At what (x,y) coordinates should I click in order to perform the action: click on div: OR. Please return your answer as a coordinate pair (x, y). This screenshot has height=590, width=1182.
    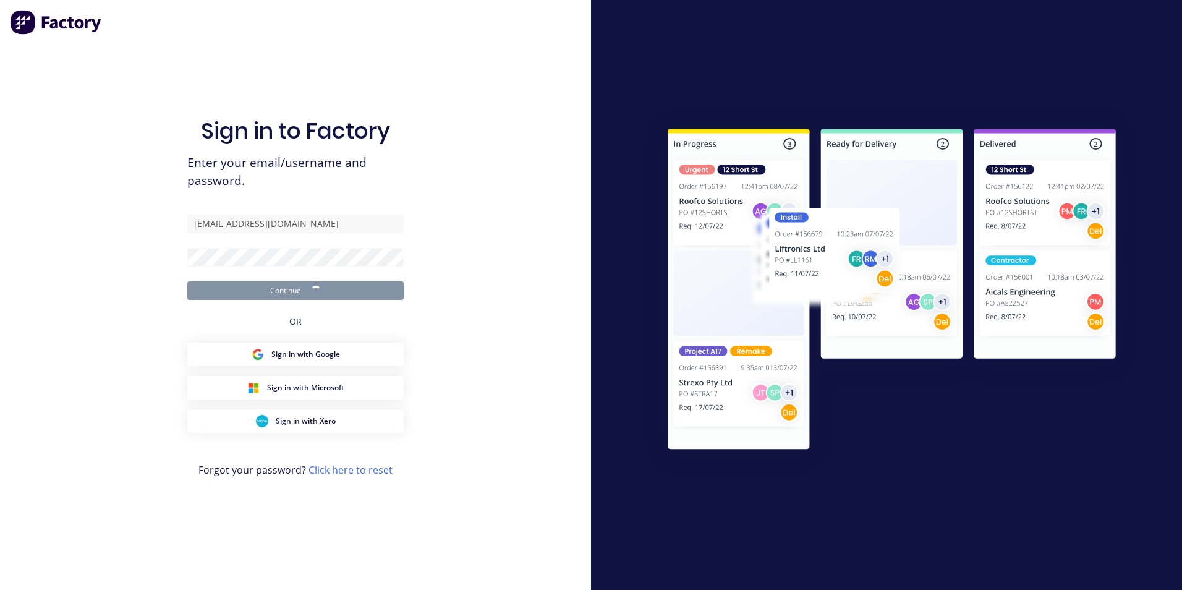
    Looking at the image, I should click on (295, 321).